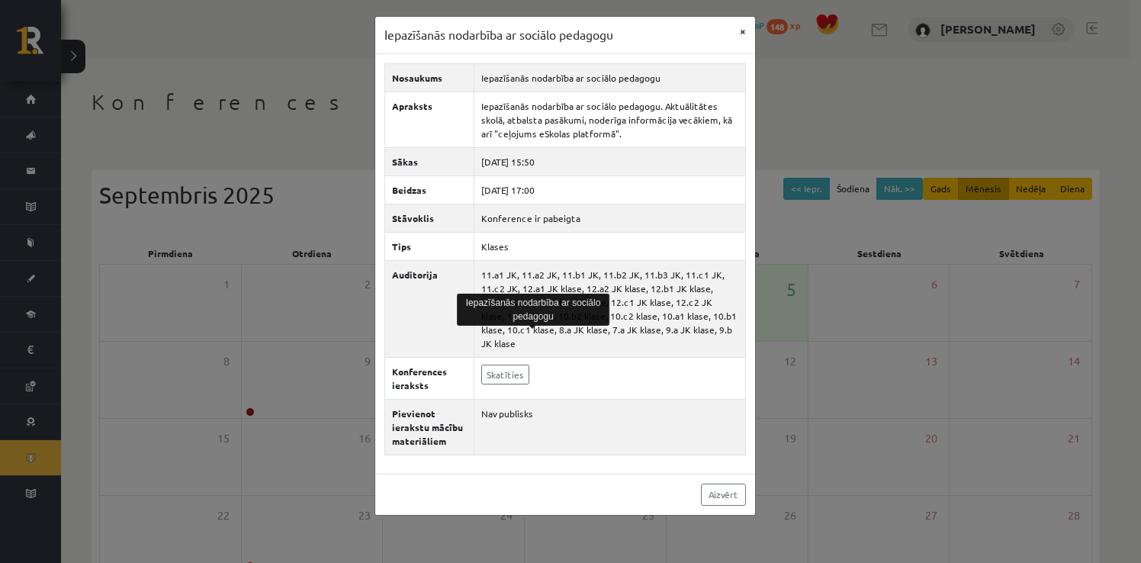 The height and width of the screenshot is (563, 1141). I want to click on th: Auditorija, so click(430, 308).